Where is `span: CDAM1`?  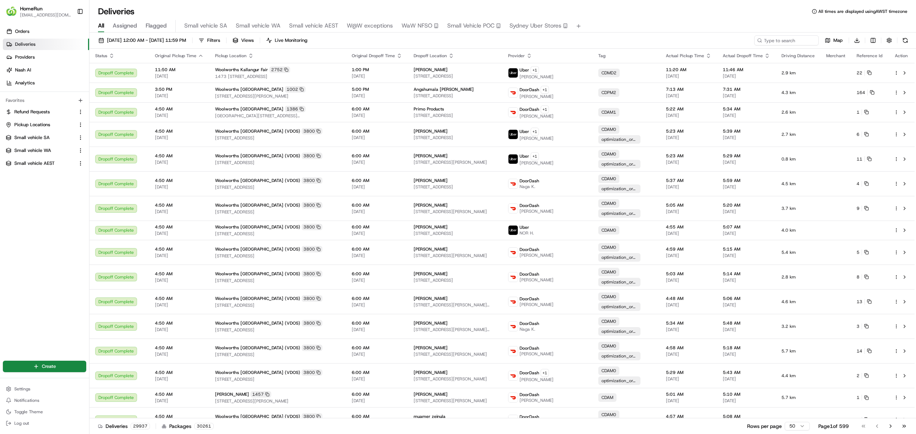 span: CDAM1 is located at coordinates (609, 112).